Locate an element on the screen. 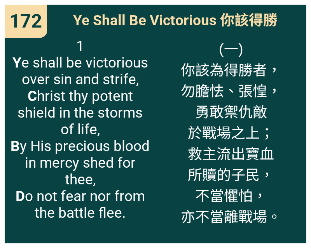 Image resolution: width=311 pixels, height=248 pixels. span: (一) 你該為得勝者， 勿膽怯、張惶， 勇敢禦仇敵 於戰場之上； 救主流出寶血 所贖的子民， 不當懼怕， 亦不當離戰場。 is located at coordinates (231, 132).